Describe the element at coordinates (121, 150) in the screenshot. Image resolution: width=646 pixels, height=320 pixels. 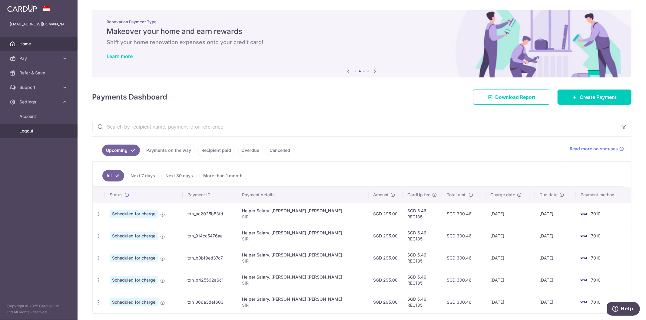
I see `a: Upcoming` at that location.